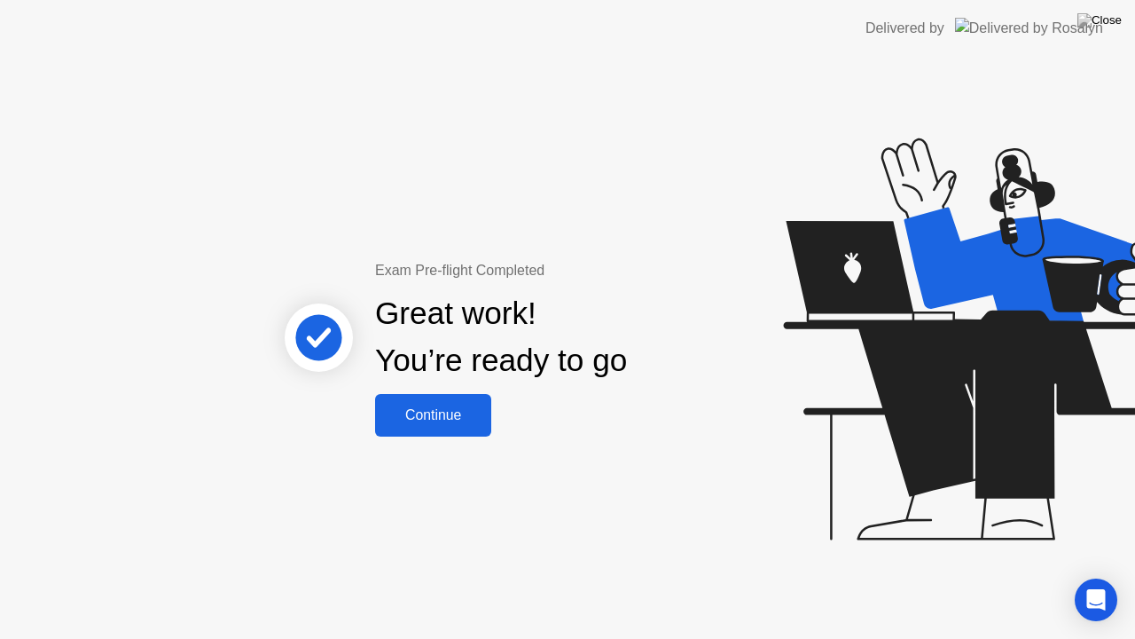 The height and width of the screenshot is (639, 1135). Describe the element at coordinates (1029, 27) in the screenshot. I see `img: Delivered by Rosalyn` at that location.